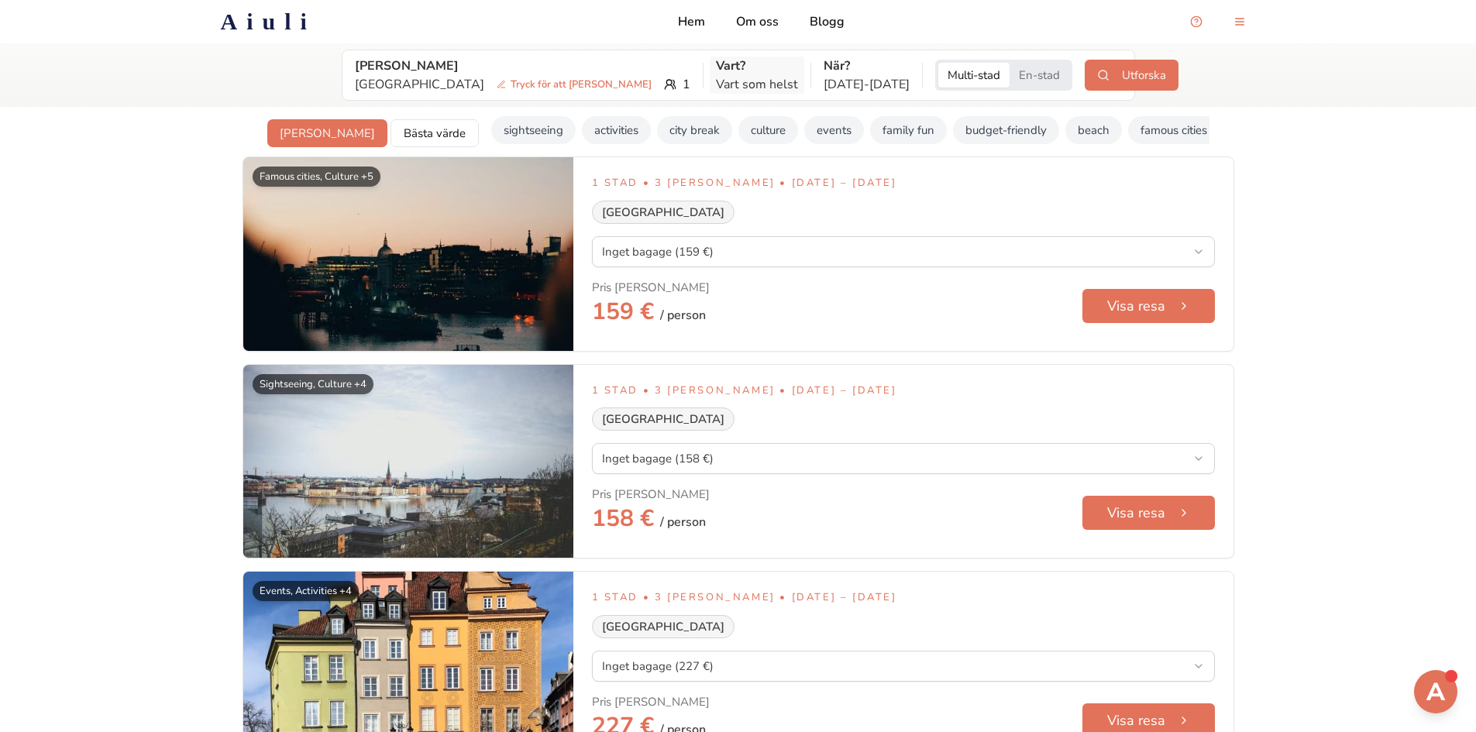 The width and height of the screenshot is (1476, 732). I want to click on button: menu-button, so click(1239, 22).